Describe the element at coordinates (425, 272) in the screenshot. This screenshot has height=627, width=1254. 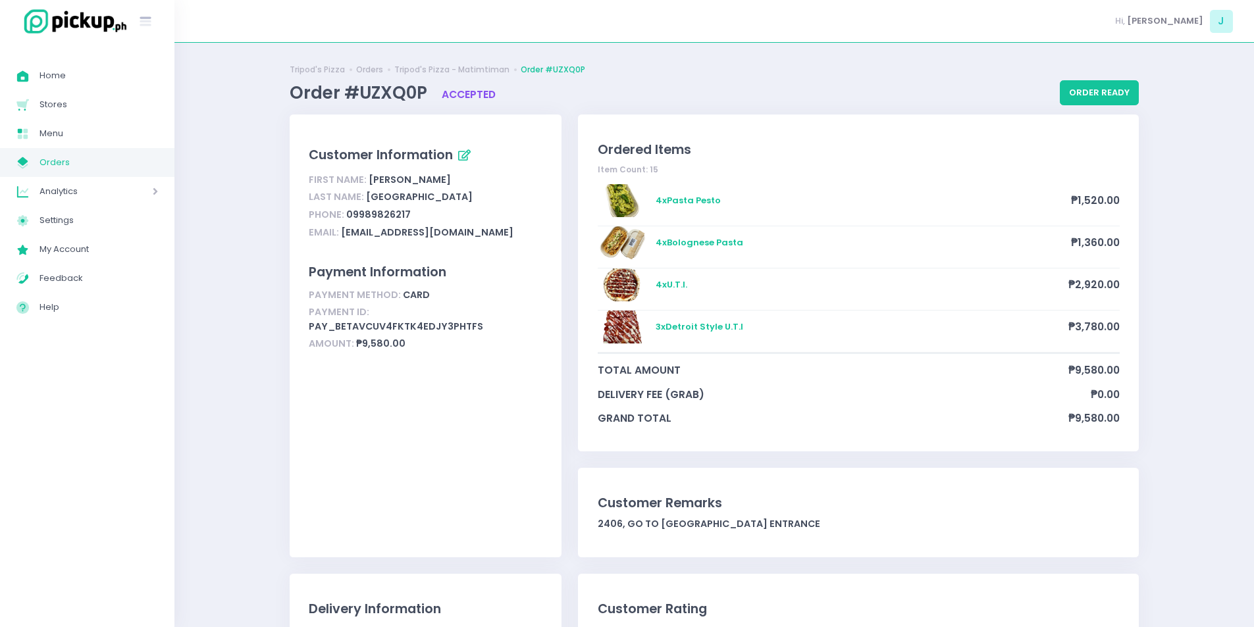
I see `div: Payment Information` at that location.